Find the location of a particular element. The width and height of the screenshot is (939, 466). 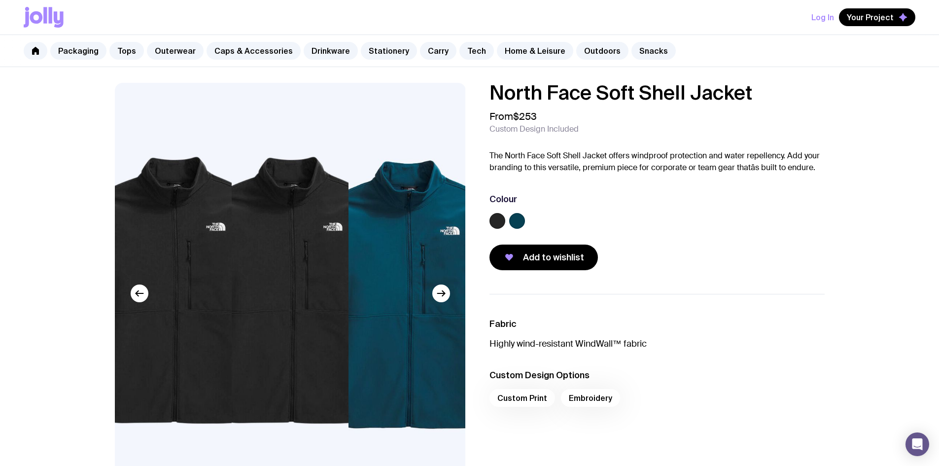

button: Add to wishlist is located at coordinates (544, 257).